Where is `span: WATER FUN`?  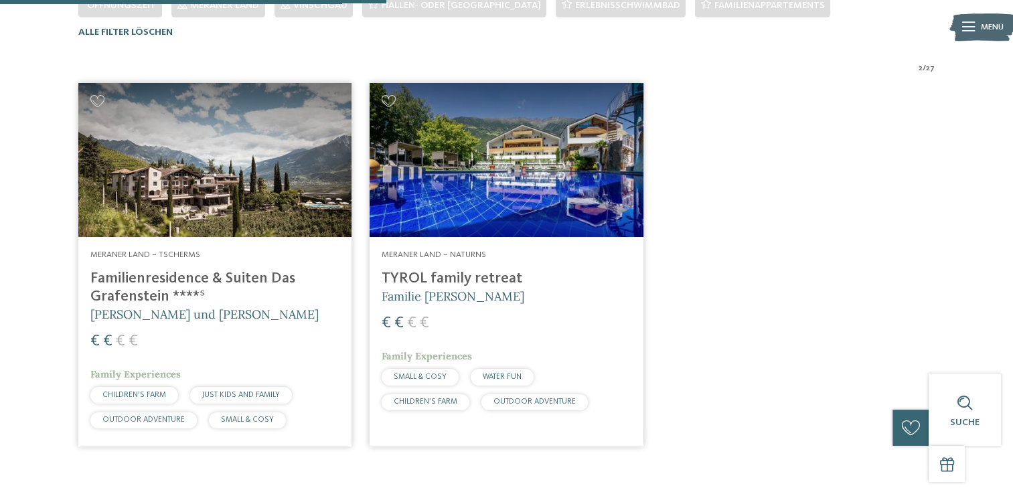 span: WATER FUN is located at coordinates (502, 377).